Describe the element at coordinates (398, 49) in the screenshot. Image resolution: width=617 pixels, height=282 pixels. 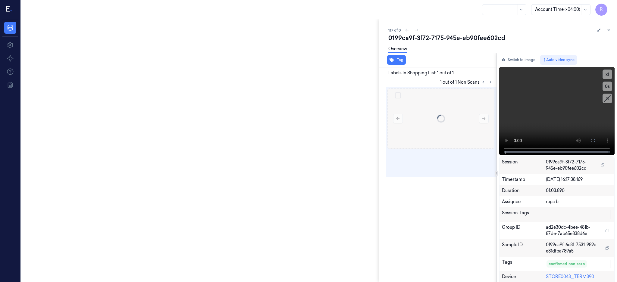
I see `a: Overview` at that location.